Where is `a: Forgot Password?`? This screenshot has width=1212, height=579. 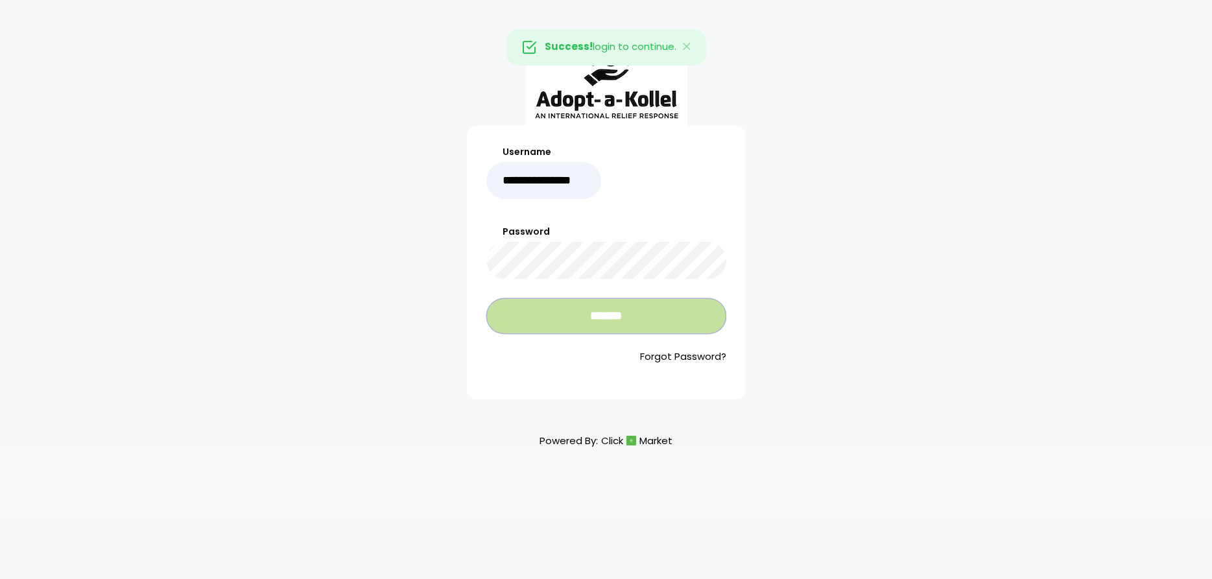
a: Forgot Password? is located at coordinates (606, 357).